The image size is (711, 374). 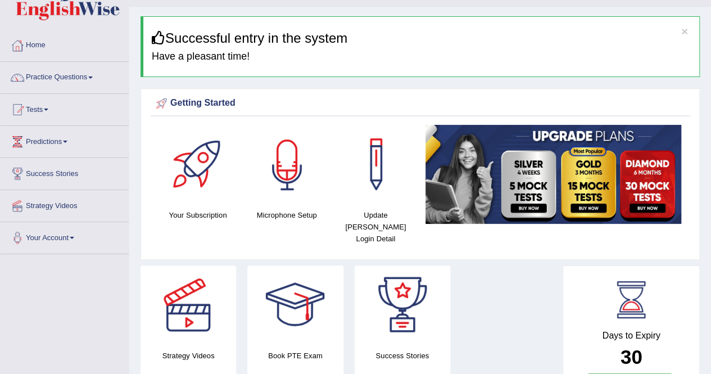 I want to click on a: Practice Questions, so click(x=65, y=76).